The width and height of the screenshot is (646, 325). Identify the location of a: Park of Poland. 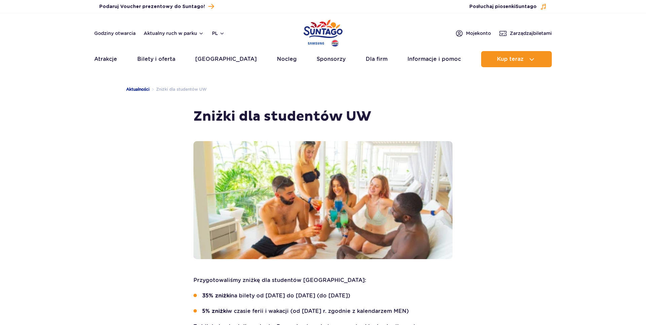
(323, 32).